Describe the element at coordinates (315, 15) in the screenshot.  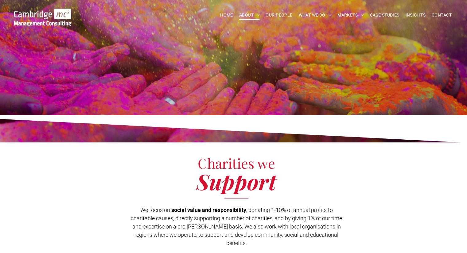
I see `a: WHAT WE DO` at that location.